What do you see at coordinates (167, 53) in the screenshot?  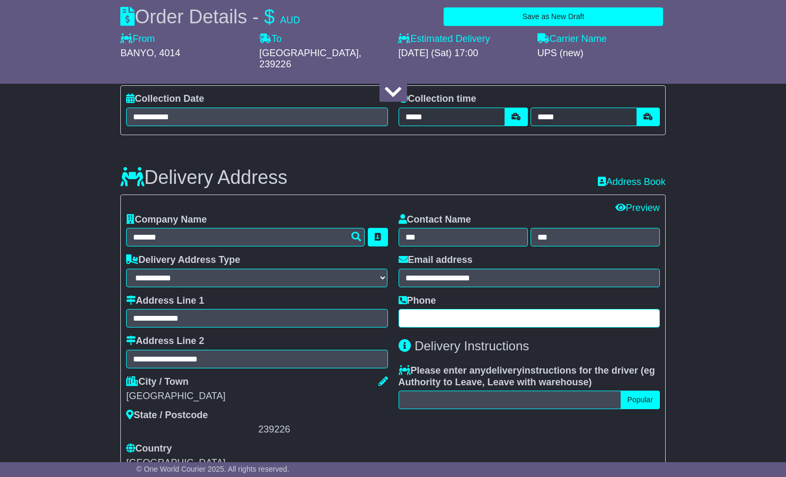 I see `span: , 4014` at bounding box center [167, 53].